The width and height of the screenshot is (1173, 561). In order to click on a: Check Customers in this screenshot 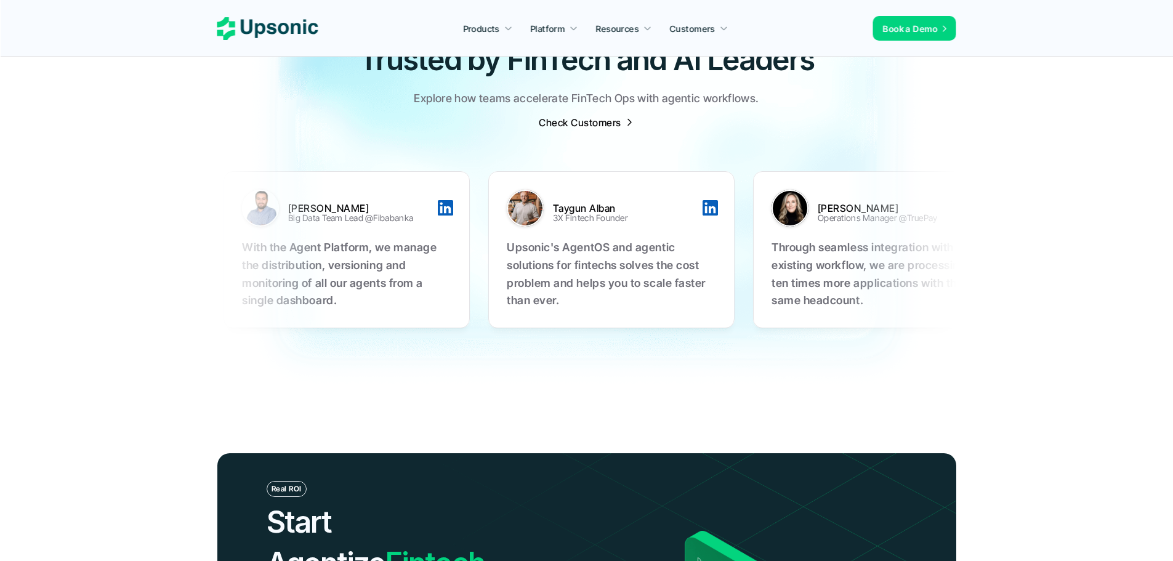, I will do `click(586, 122)`.